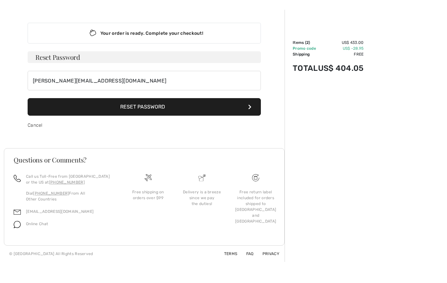  Describe the element at coordinates (17, 224) in the screenshot. I see `img: chat` at that location.